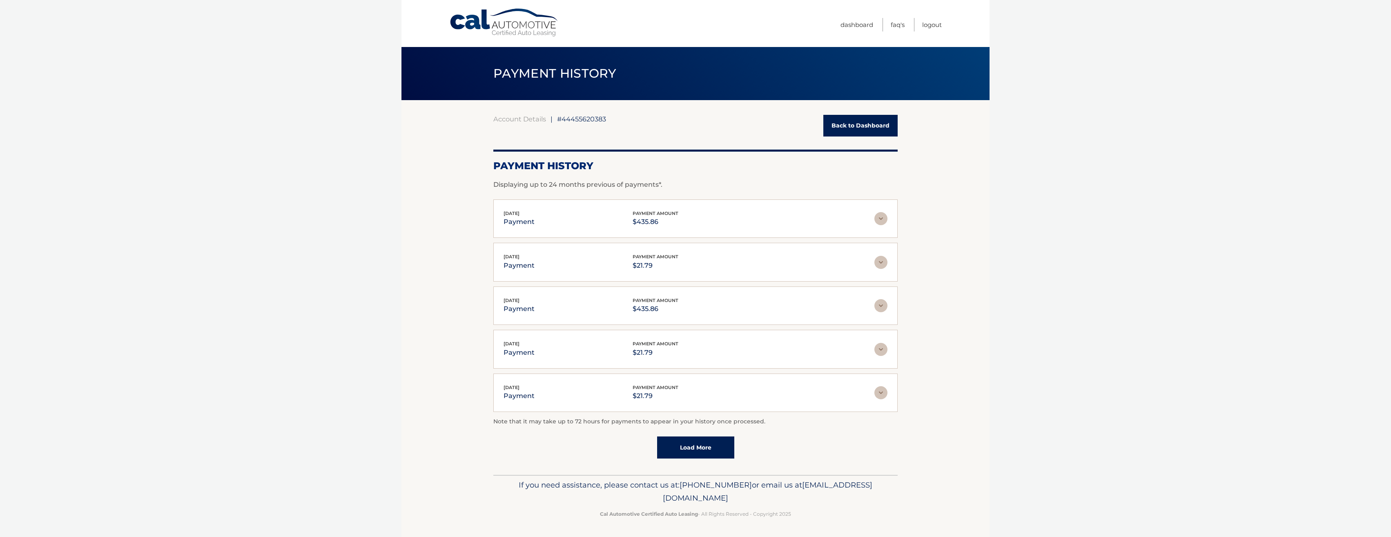 The width and height of the screenshot is (1391, 537). Describe the element at coordinates (504, 22) in the screenshot. I see `a: Cal Automotive` at that location.